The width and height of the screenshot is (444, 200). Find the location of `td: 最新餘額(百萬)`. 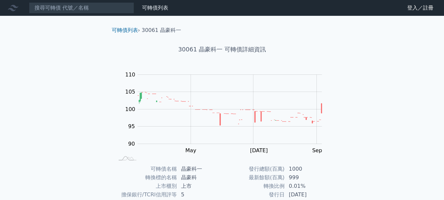

td: 最新餘額(百萬) is located at coordinates (254, 177).